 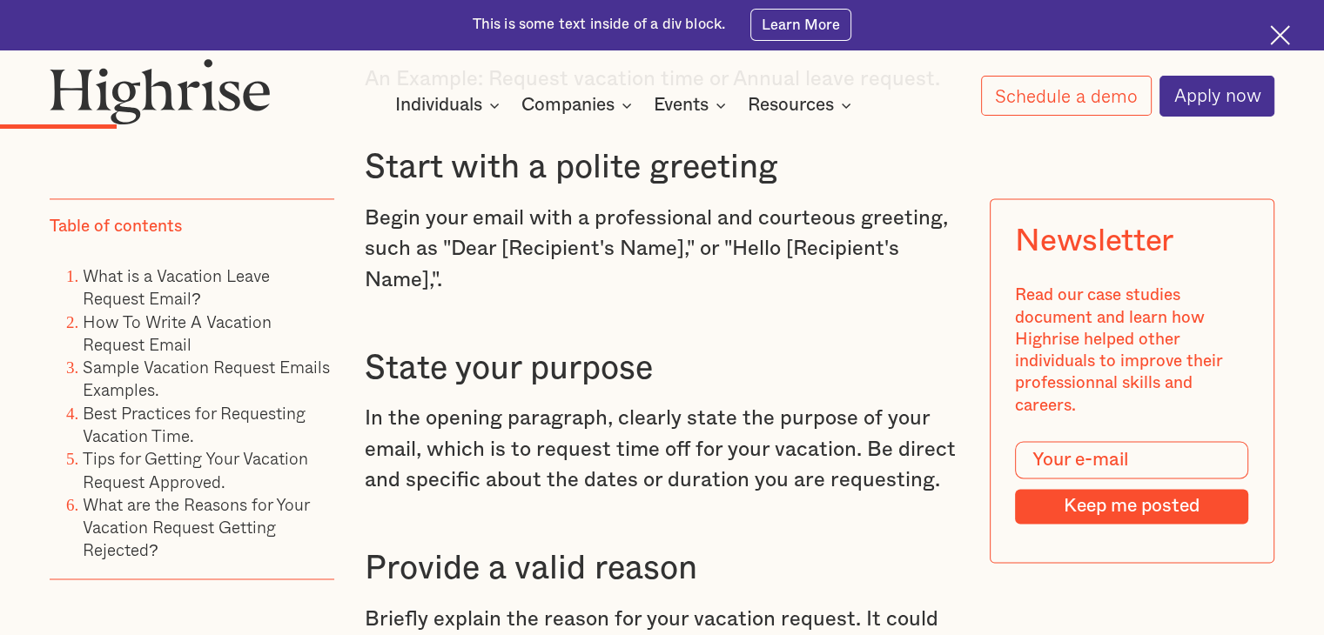 What do you see at coordinates (1066, 96) in the screenshot?
I see `a: Schedule a demo` at bounding box center [1066, 96].